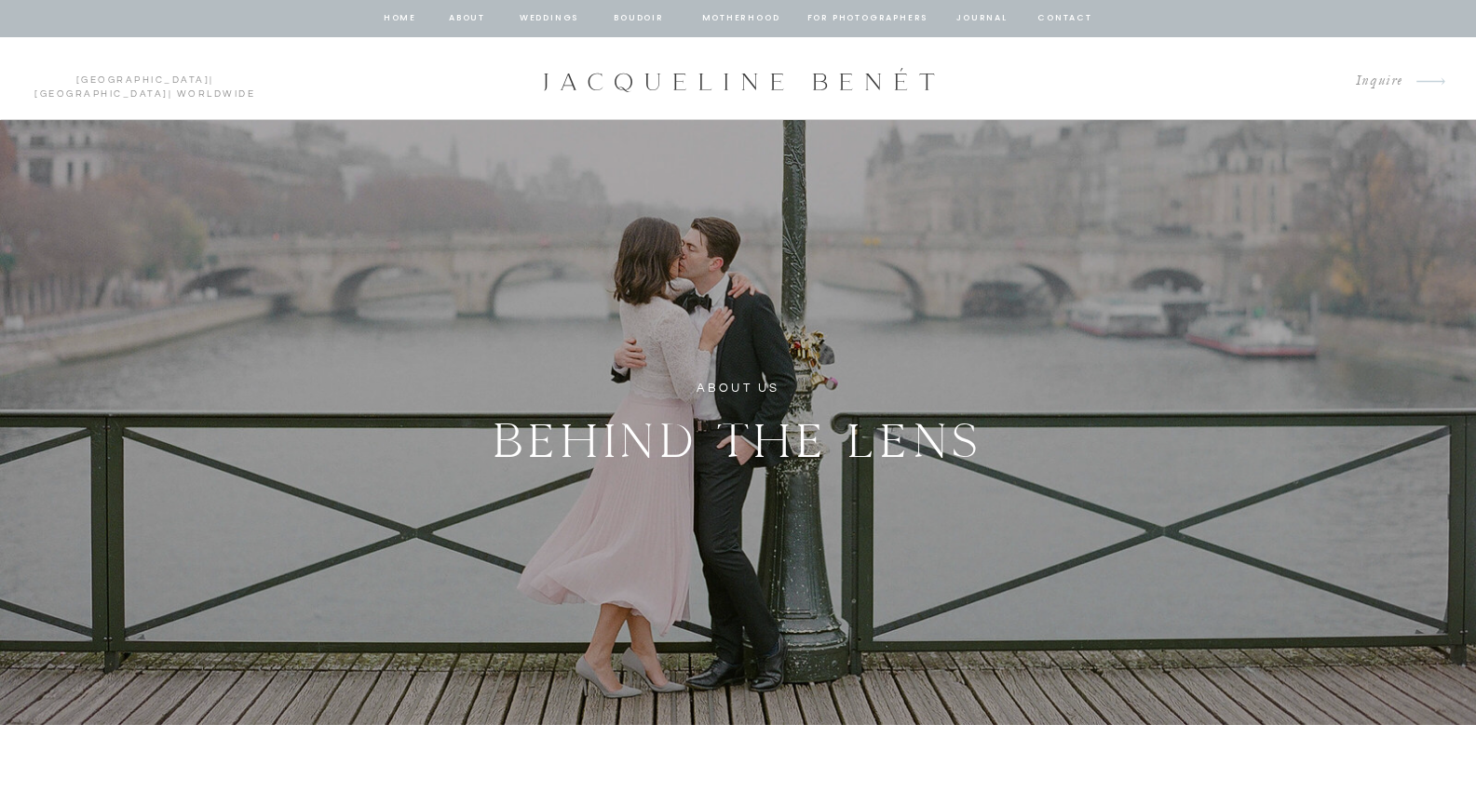 Image resolution: width=1476 pixels, height=805 pixels. I want to click on nav: contact, so click(1065, 19).